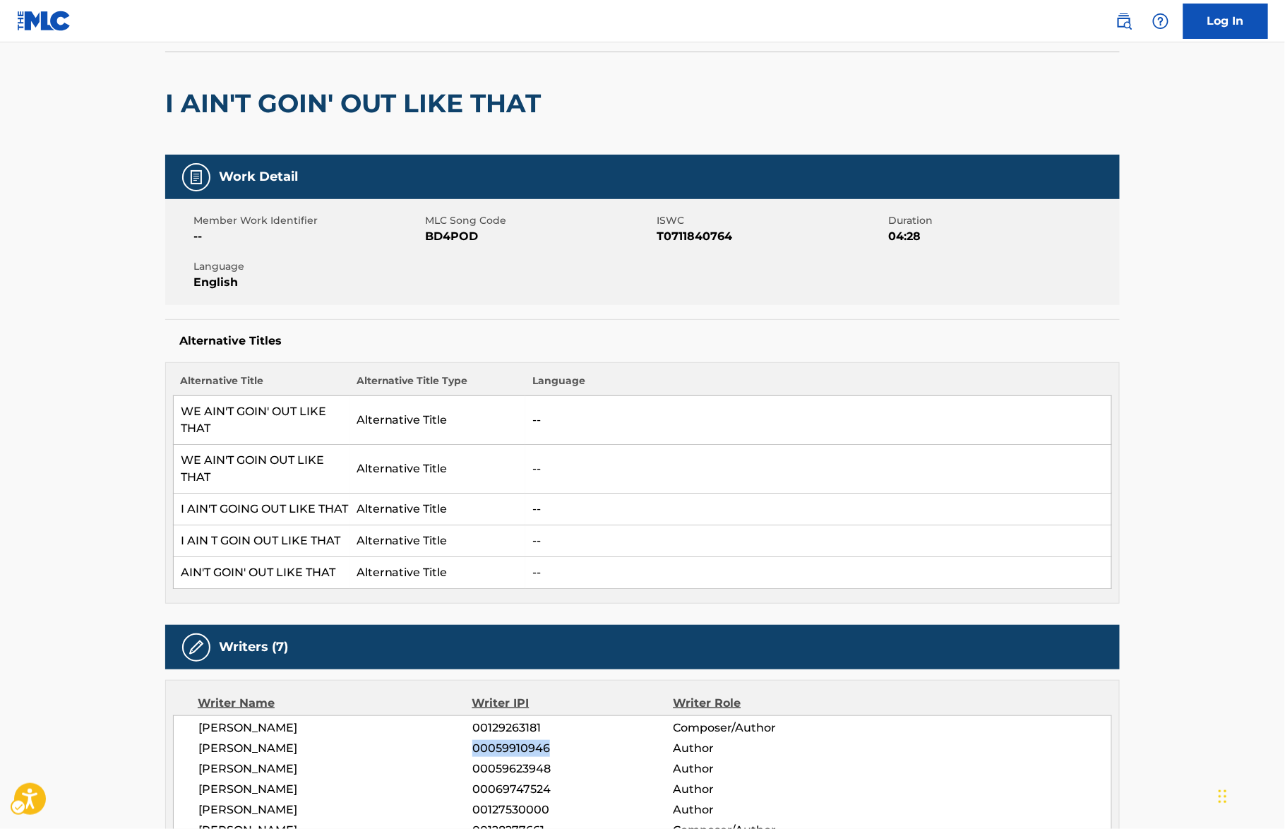 This screenshot has width=1285, height=829. Describe the element at coordinates (307, 266) in the screenshot. I see `span: Language` at that location.